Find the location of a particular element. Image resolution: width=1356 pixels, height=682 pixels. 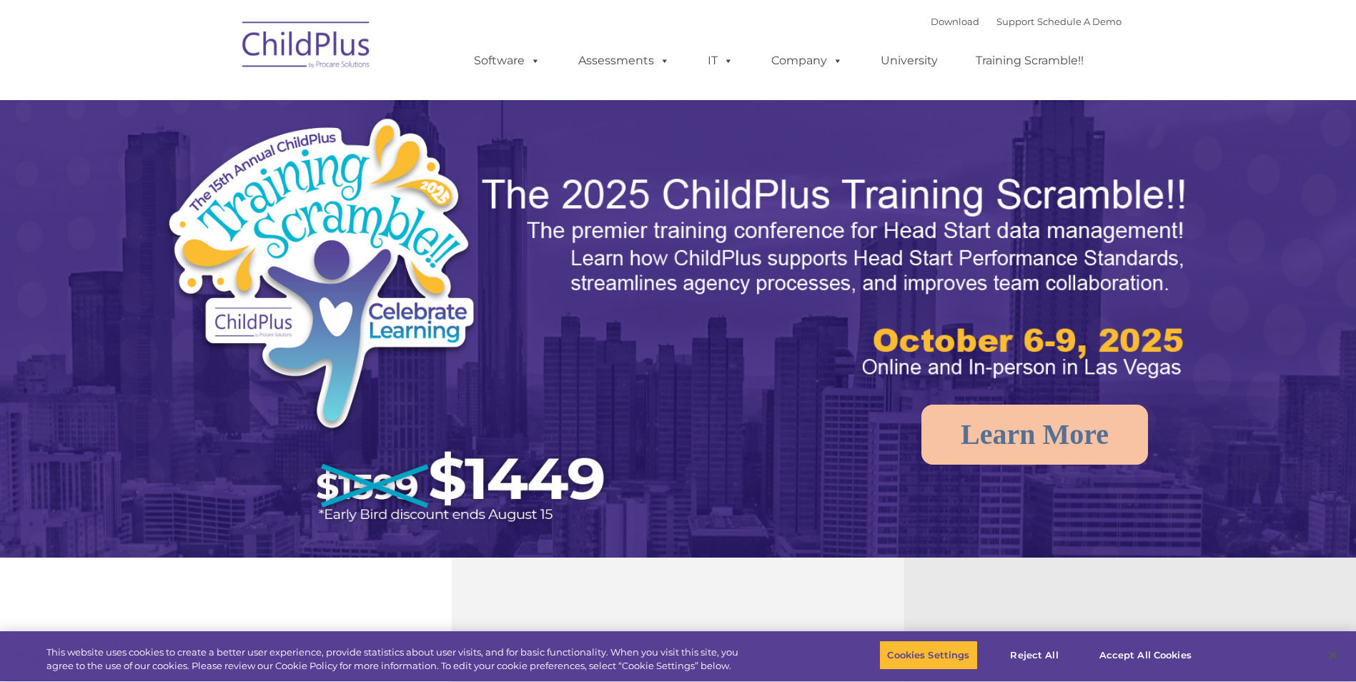

span: Last name is located at coordinates (220, 99).